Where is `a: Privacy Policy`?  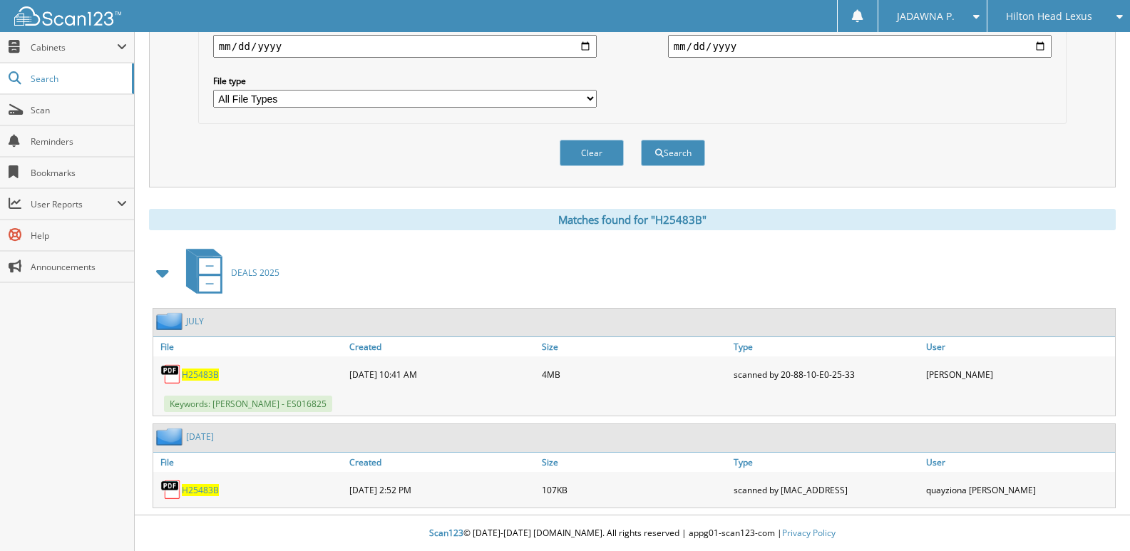 a: Privacy Policy is located at coordinates (808, 532).